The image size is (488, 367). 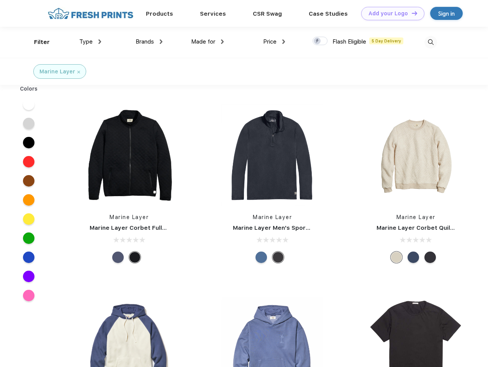 I want to click on div: Marine Layer, so click(x=57, y=72).